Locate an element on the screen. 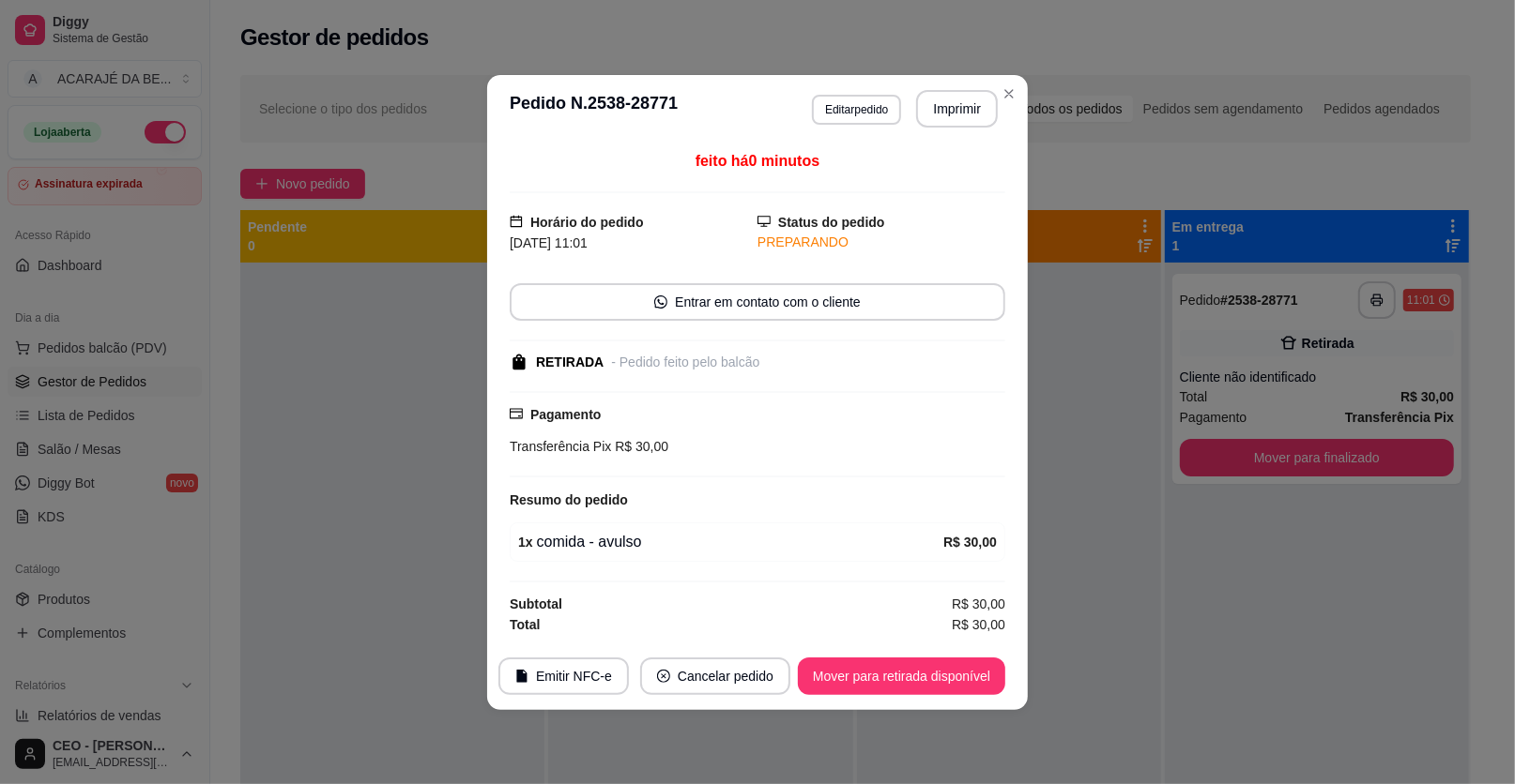  span: calendar is located at coordinates (517, 222).